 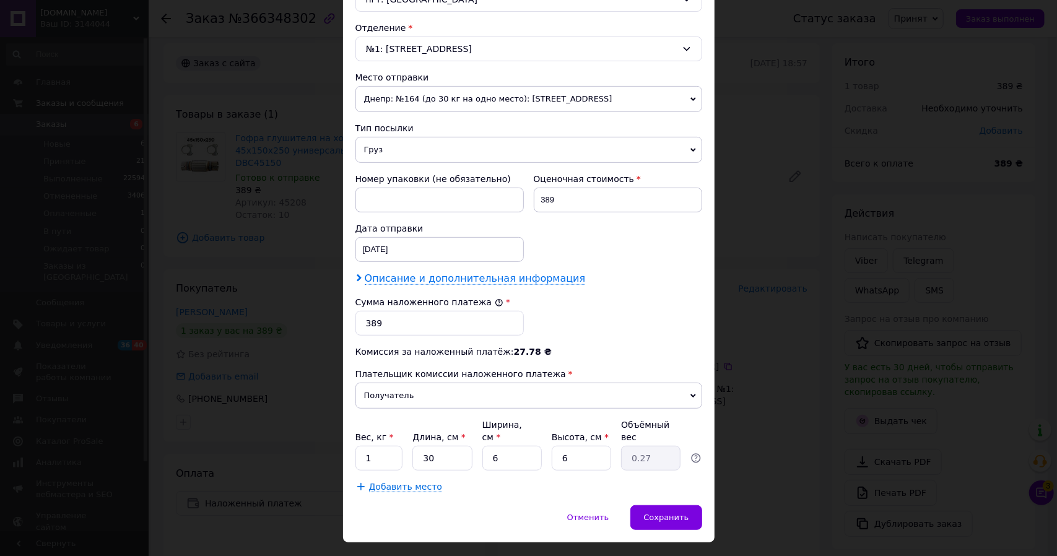 I want to click on span: Отменить, so click(x=588, y=517).